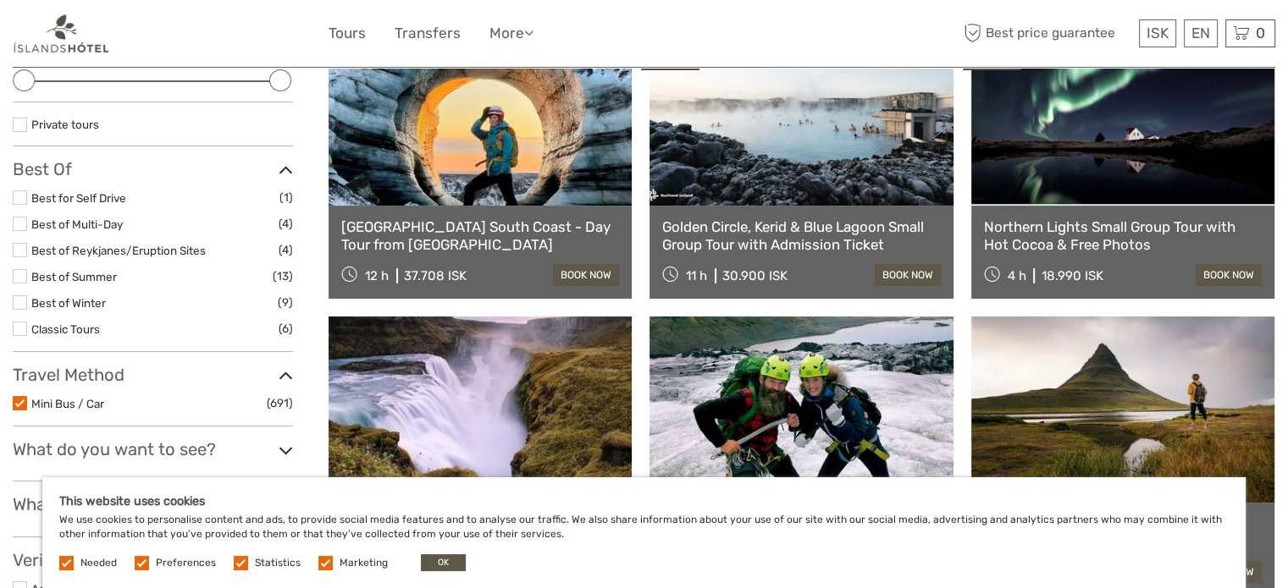 This screenshot has height=588, width=1288. I want to click on a: Northern Lights Small Group Tour with Hot Cocoa & Free Photos, so click(1123, 235).